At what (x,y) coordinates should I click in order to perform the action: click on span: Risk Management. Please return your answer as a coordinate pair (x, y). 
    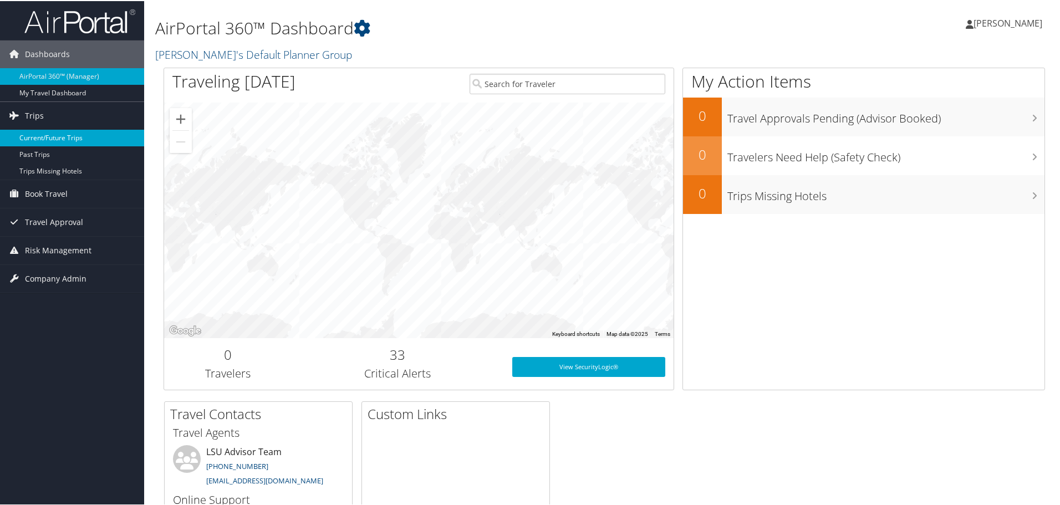
    Looking at the image, I should click on (58, 250).